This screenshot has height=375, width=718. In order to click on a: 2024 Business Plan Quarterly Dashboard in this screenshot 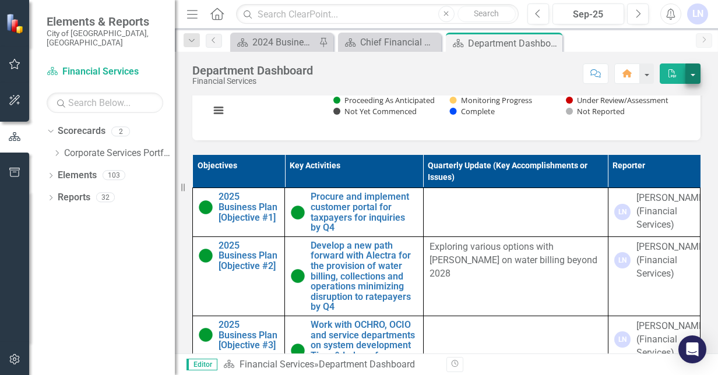, I will do `click(274, 42)`.